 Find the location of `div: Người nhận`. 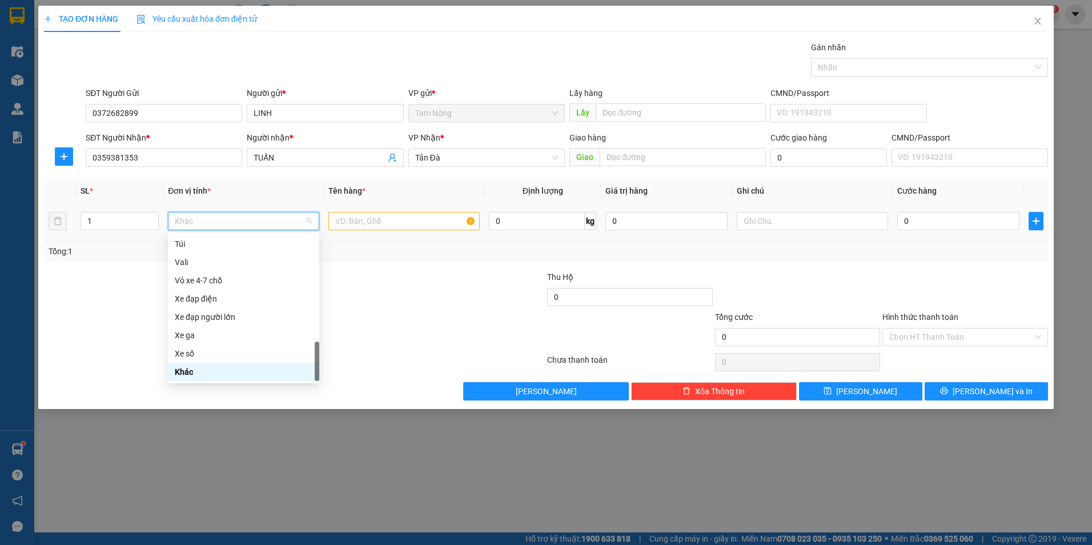

div: Người nhận is located at coordinates (325, 138).